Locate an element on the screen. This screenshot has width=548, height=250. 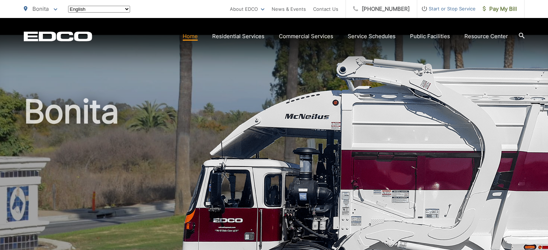
a: EDCD logo. Return to the homepage. is located at coordinates (58, 36).